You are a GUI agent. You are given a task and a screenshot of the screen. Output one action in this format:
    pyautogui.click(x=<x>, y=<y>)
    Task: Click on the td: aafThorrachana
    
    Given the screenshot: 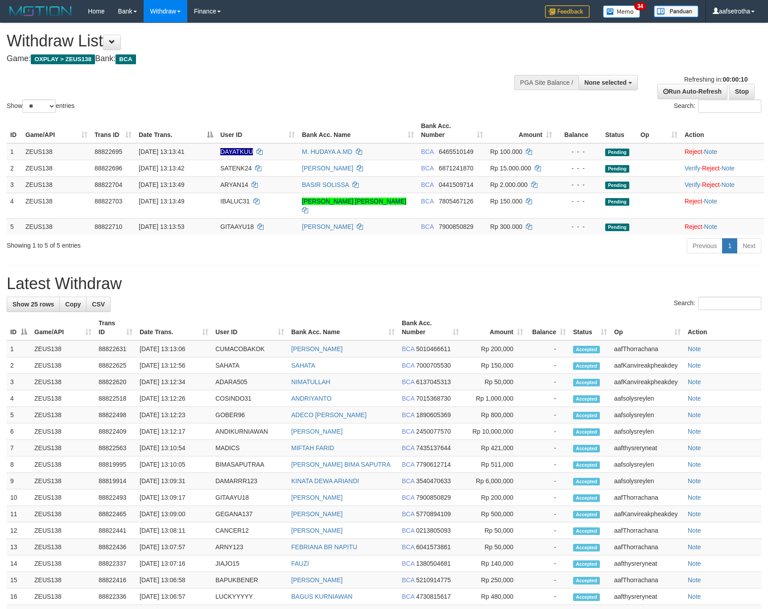 What is the action you would take?
    pyautogui.click(x=647, y=497)
    